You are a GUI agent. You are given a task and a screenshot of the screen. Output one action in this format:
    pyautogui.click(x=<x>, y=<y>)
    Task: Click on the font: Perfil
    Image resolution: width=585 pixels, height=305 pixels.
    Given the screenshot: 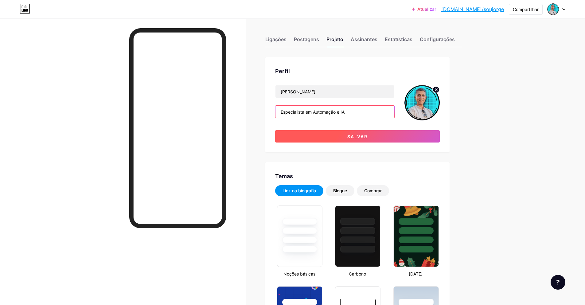 What is the action you would take?
    pyautogui.click(x=282, y=71)
    